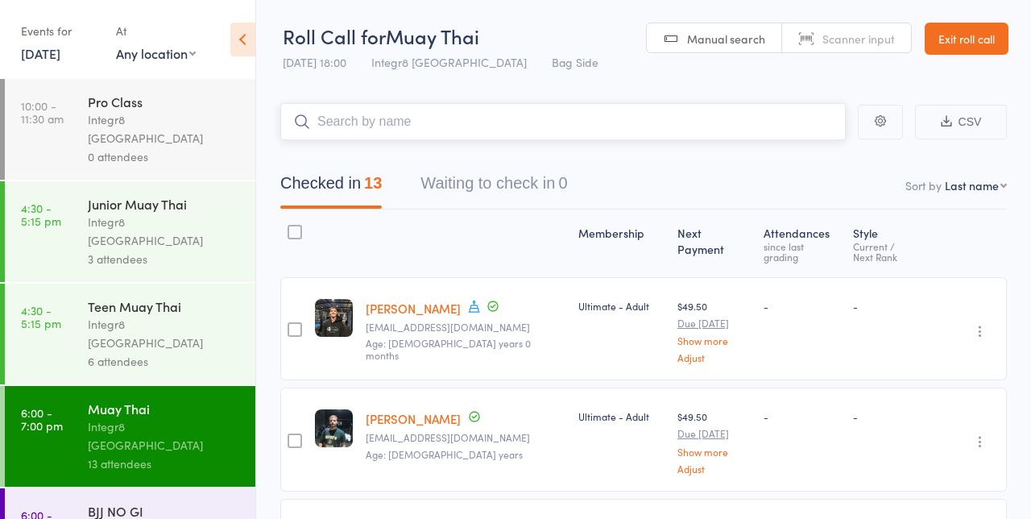 The image size is (1031, 519). What do you see at coordinates (164, 101) in the screenshot?
I see `div: Pro Class` at bounding box center [164, 101].